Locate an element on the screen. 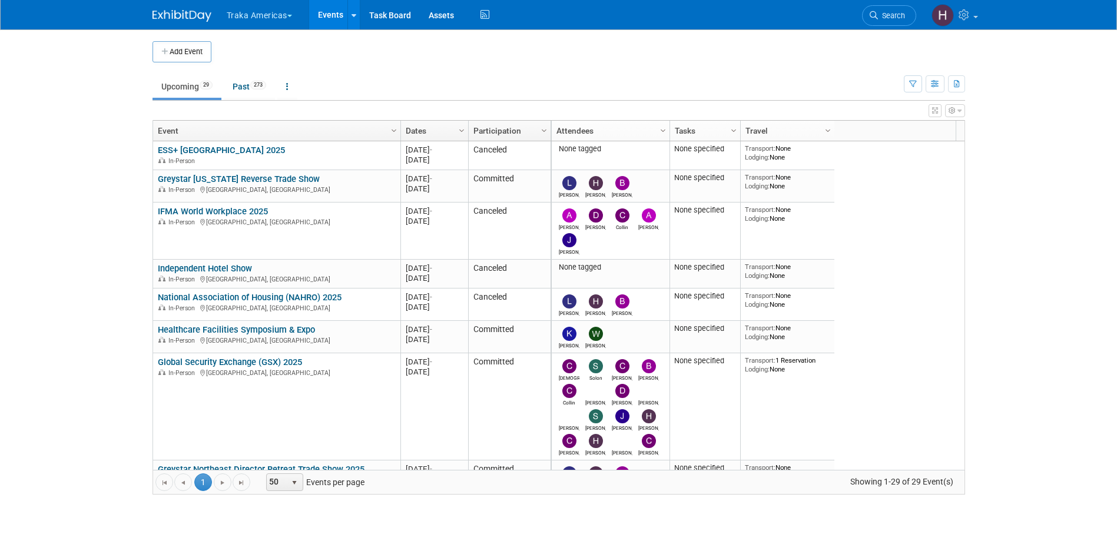 The height and width of the screenshot is (544, 1117). a: Participation is located at coordinates (508, 131).